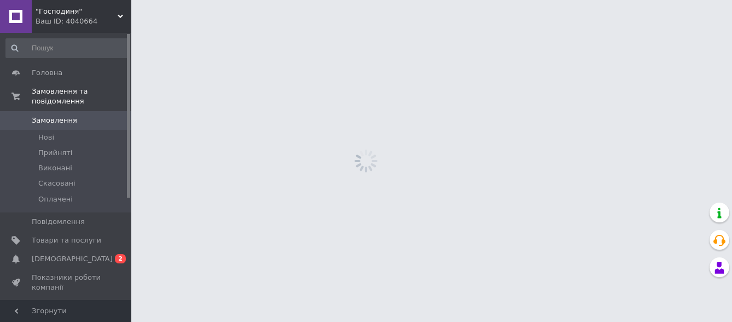 The height and width of the screenshot is (322, 732). Describe the element at coordinates (83, 21) in the screenshot. I see `div: Ваш ID: 4040664` at that location.